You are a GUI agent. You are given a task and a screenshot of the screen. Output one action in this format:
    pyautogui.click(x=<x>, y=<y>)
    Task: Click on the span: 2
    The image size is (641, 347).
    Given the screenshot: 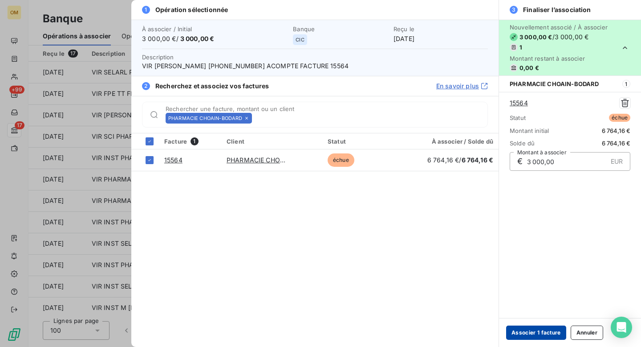 What is the action you would take?
    pyautogui.click(x=146, y=86)
    